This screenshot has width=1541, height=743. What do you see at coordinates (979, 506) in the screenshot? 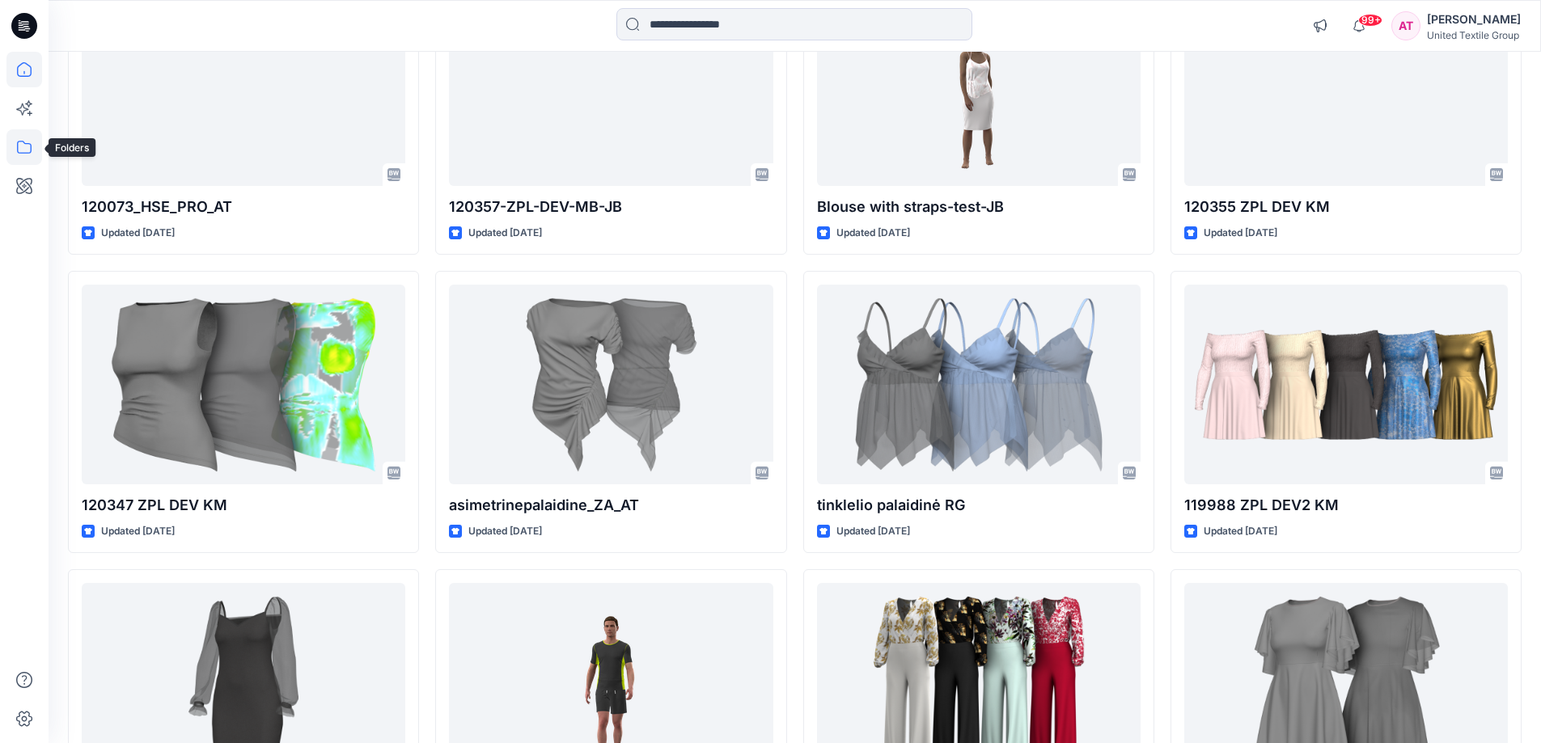
I see `p: tinklelio palaidinė RG` at bounding box center [979, 506].